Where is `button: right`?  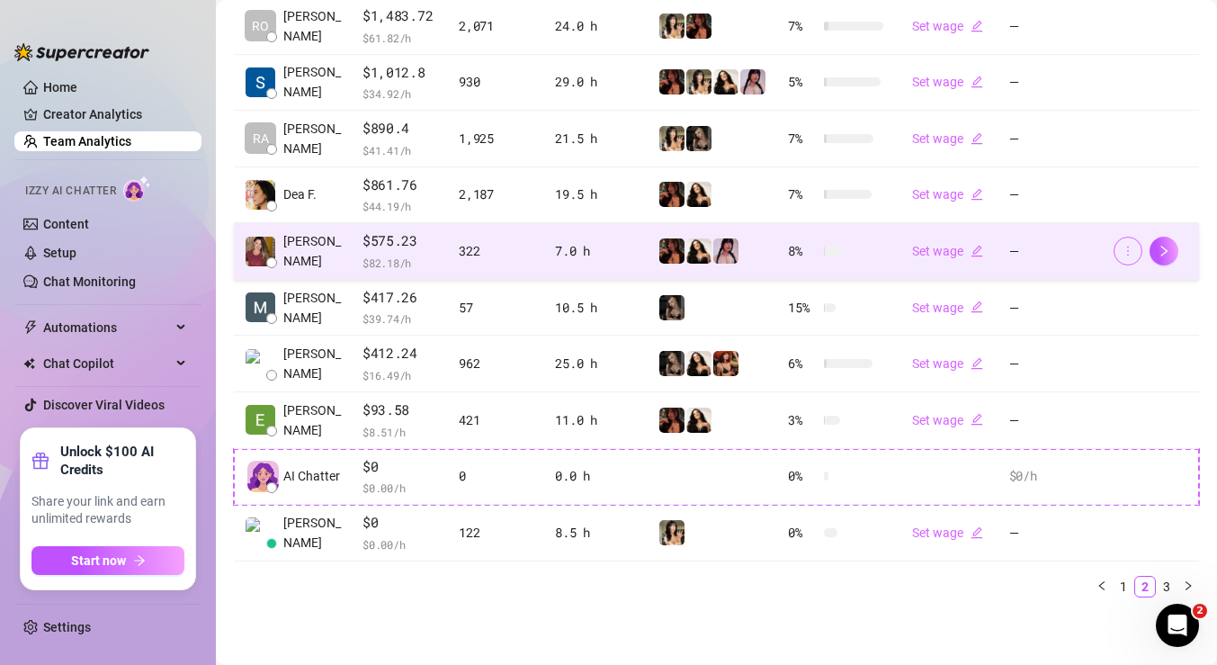
button: right is located at coordinates (1188, 586).